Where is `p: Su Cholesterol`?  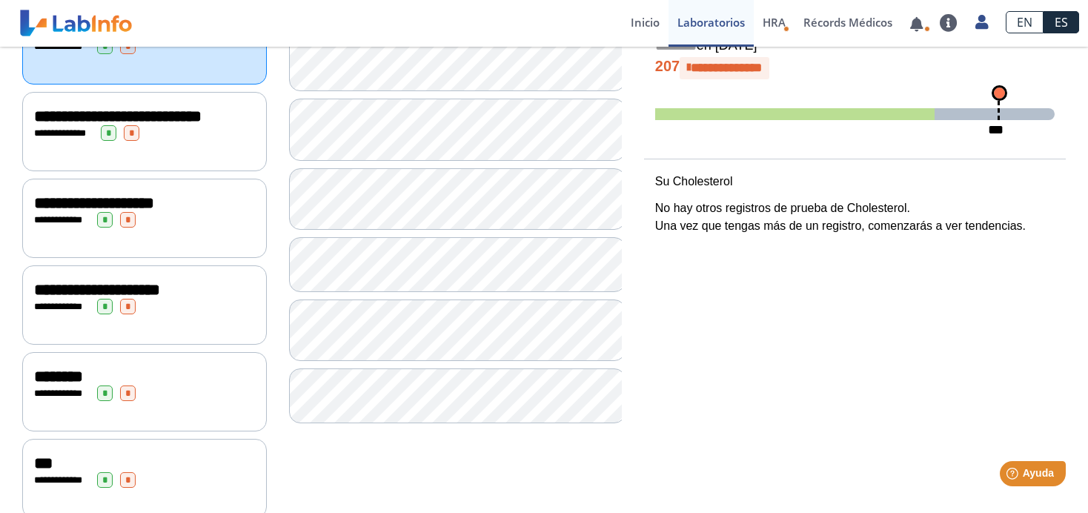 p: Su Cholesterol is located at coordinates (855, 182).